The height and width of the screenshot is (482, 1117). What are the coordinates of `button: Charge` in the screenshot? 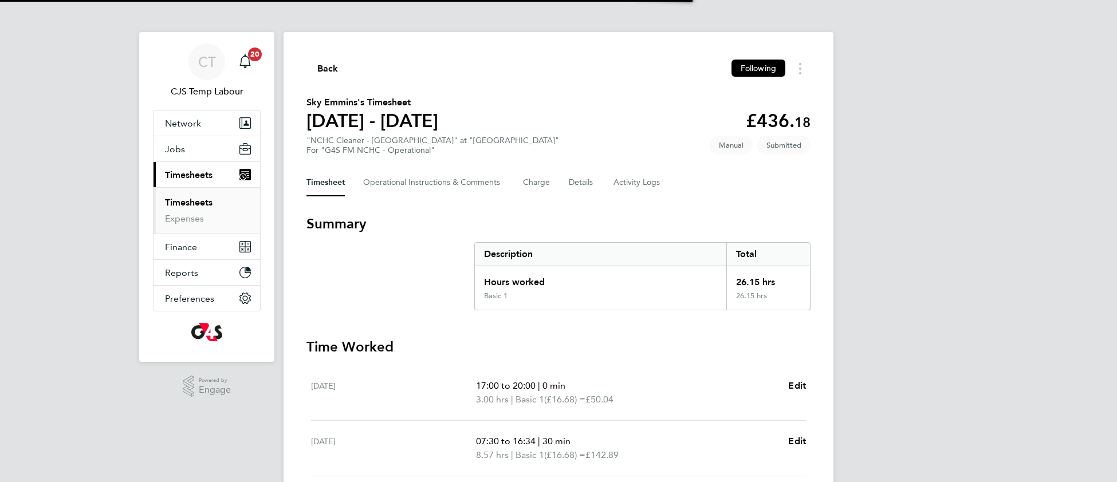 It's located at (537, 183).